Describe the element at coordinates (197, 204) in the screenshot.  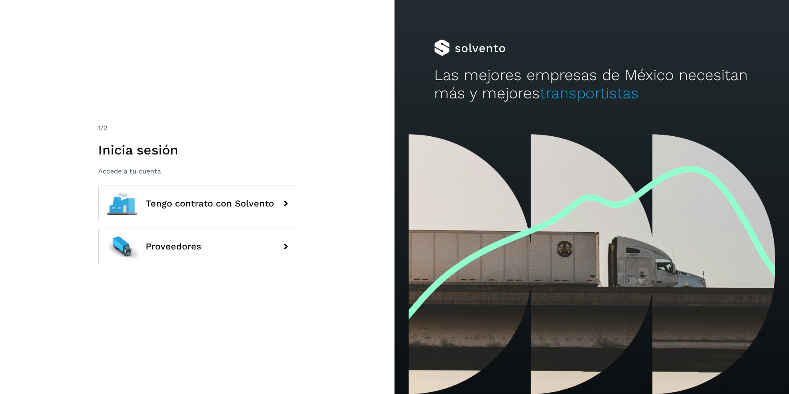
I see `button: Tengo contrato con Solvento` at that location.